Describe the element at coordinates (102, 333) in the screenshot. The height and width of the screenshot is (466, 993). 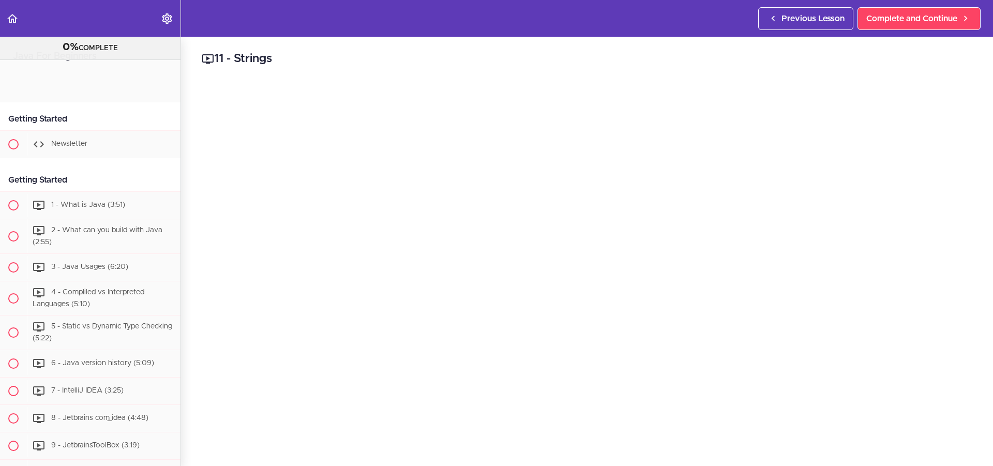
I see `span: 5 - Static vs Dynamic Type Checking (5:22)` at that location.